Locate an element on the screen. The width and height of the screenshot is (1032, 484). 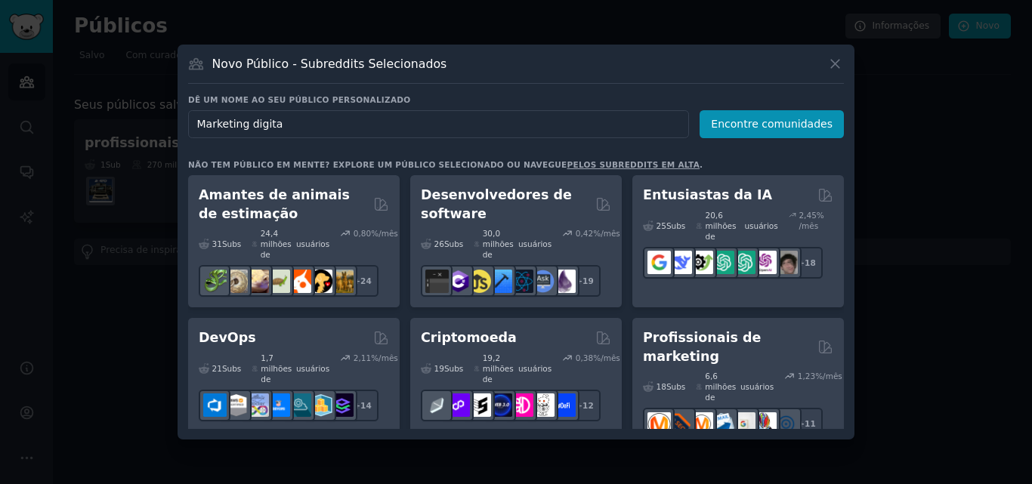
font: Desenvolvedores de software is located at coordinates (497, 204).